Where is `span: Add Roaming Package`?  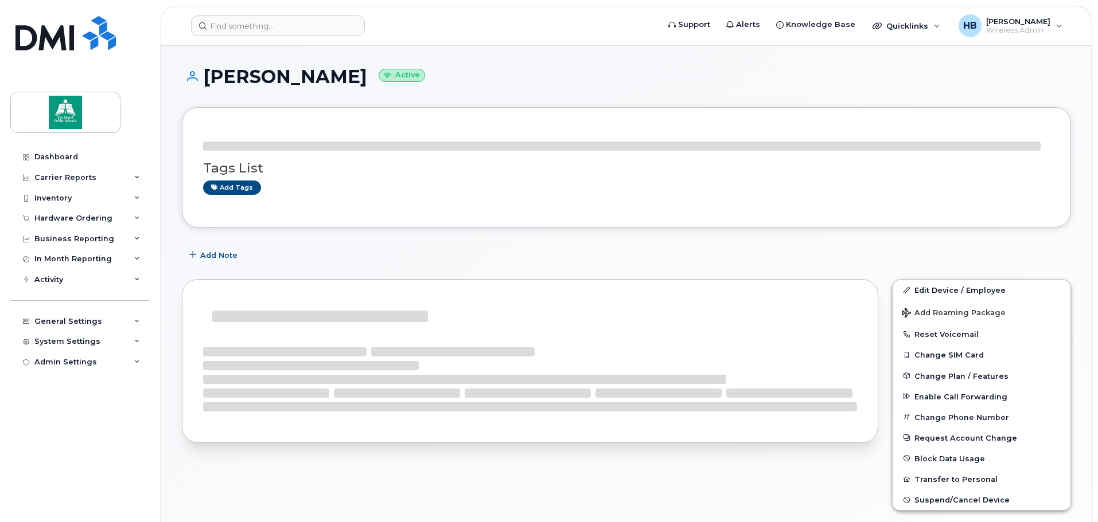 span: Add Roaming Package is located at coordinates (953, 314).